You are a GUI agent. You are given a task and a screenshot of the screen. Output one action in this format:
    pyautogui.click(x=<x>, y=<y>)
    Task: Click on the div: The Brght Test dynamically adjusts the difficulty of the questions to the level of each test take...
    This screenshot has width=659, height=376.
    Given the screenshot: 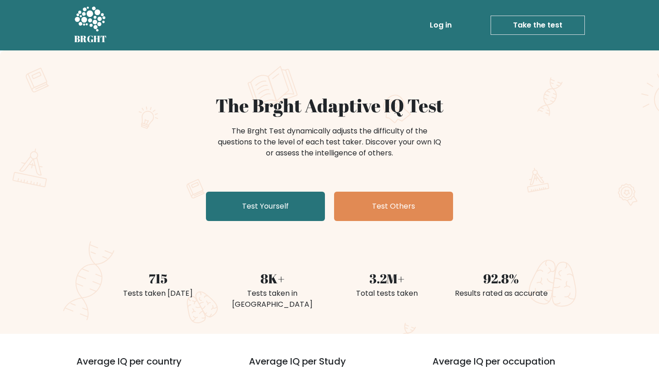 What is the action you would take?
    pyautogui.click(x=330, y=142)
    